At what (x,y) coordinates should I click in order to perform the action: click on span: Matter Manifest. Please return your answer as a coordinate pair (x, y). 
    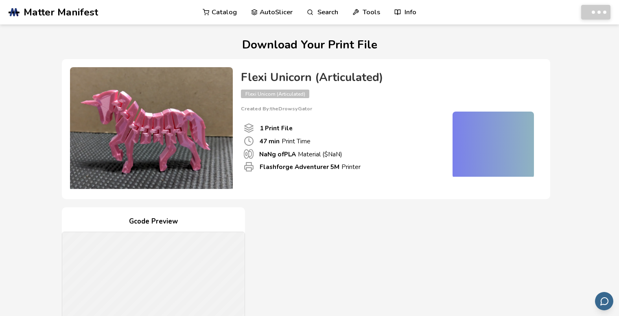
    Looking at the image, I should click on (61, 12).